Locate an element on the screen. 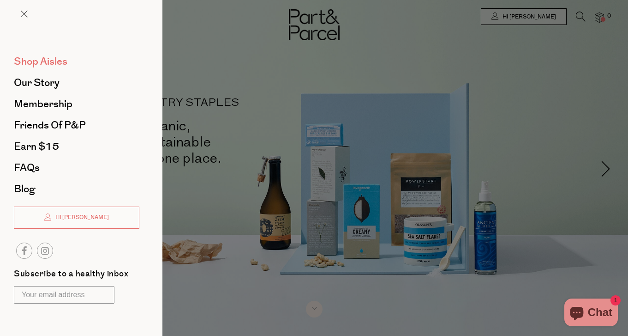  span: Friends of P&P is located at coordinates (50, 125).